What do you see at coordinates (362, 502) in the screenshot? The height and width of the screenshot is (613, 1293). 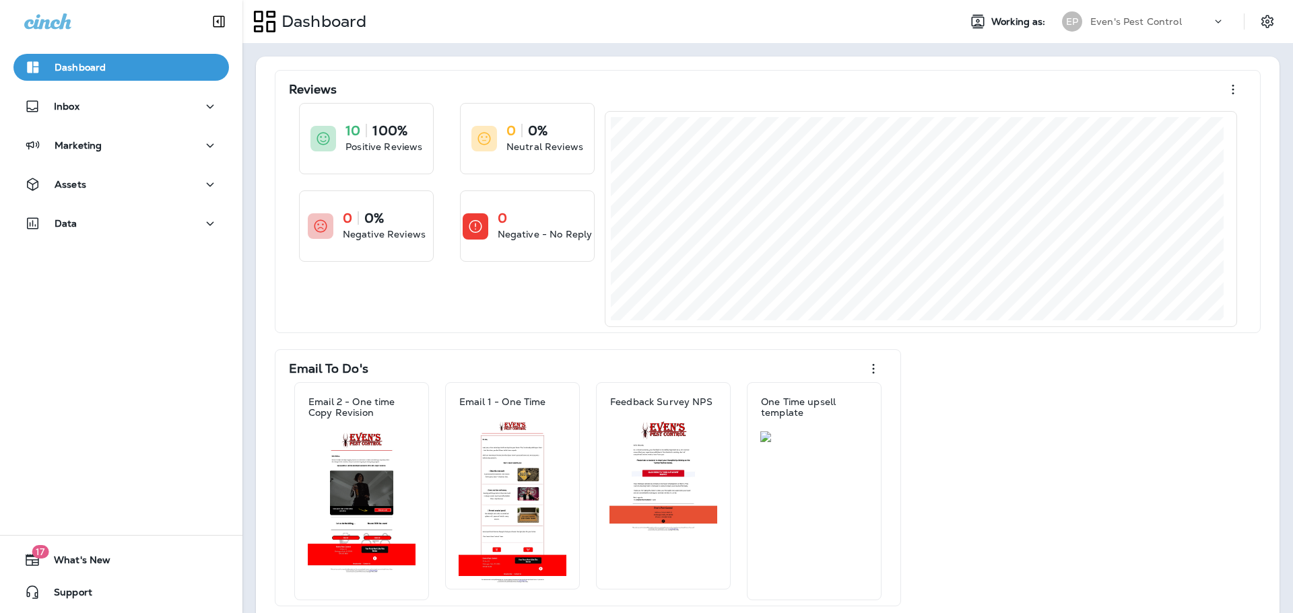 I see `img: ae4d6337-6afc-44fd-84c2-15d50dfc6a11.jpg` at bounding box center [362, 502].